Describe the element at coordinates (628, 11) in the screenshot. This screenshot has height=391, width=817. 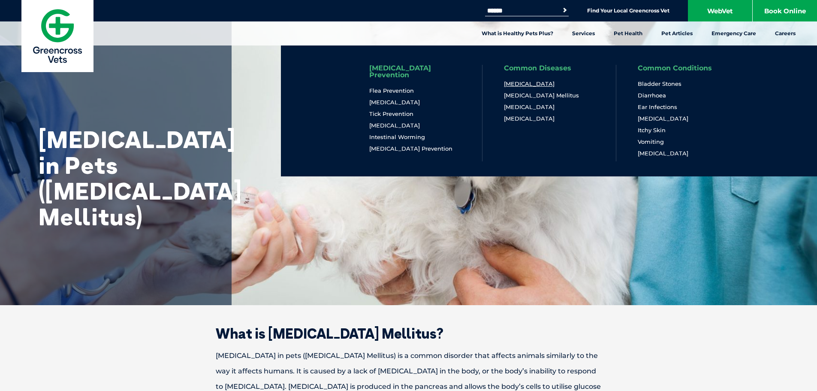
I see `a: Find Your Local Greencross Vet` at that location.